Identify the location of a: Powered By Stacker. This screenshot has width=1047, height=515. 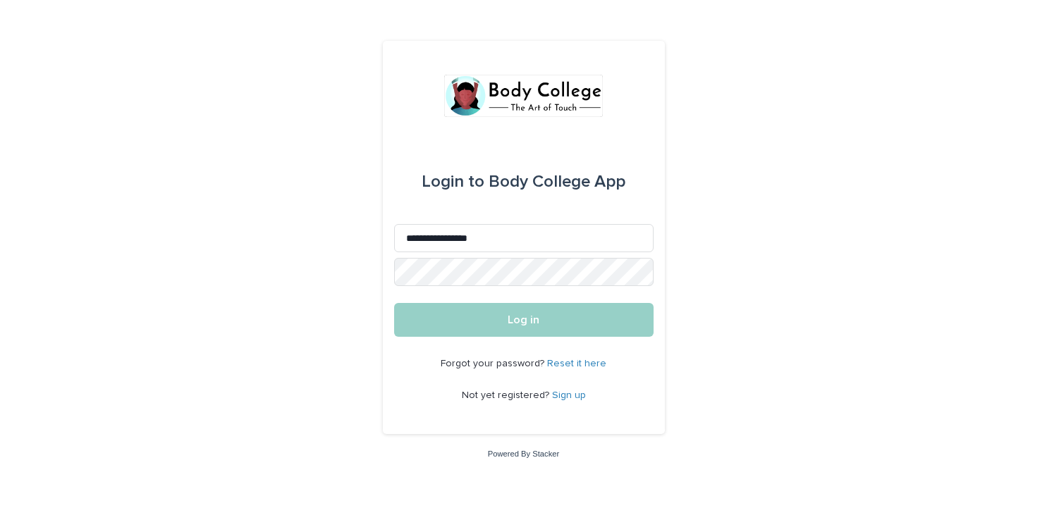
(523, 454).